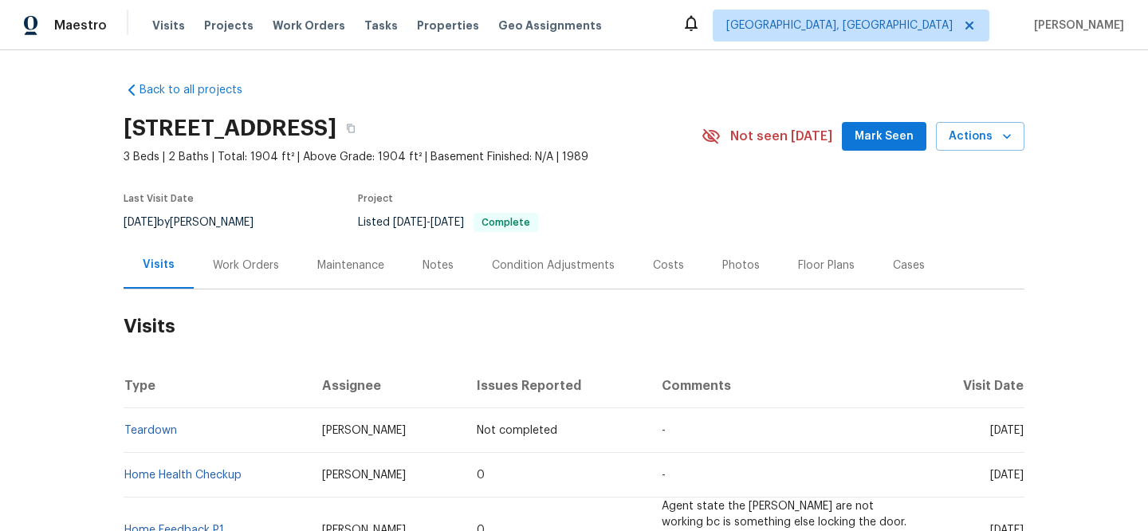 Image resolution: width=1148 pixels, height=531 pixels. What do you see at coordinates (375, 198) in the screenshot?
I see `span: Project` at bounding box center [375, 198].